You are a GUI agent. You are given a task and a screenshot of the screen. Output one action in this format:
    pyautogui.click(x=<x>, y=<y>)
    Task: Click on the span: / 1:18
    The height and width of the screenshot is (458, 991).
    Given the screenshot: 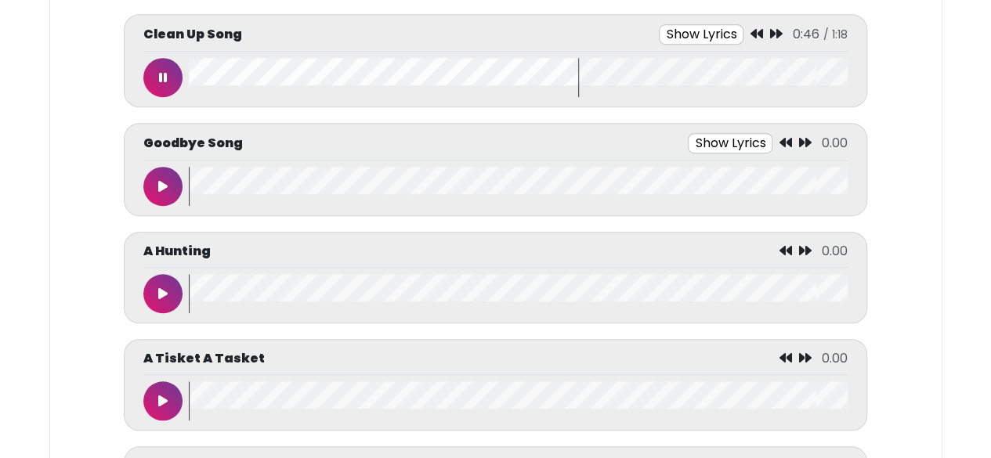 What is the action you would take?
    pyautogui.click(x=835, y=34)
    